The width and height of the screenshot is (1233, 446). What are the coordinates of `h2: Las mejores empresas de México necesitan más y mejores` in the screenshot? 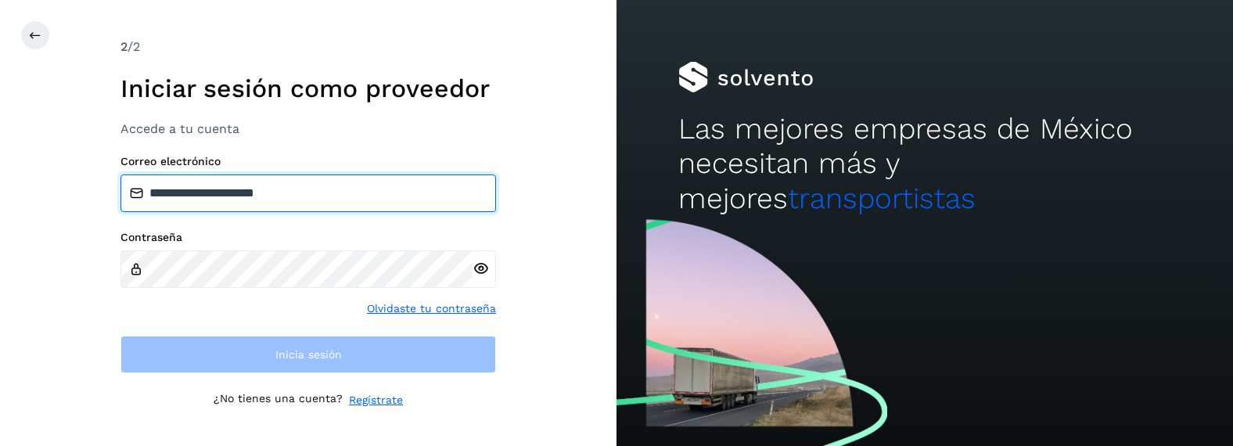 It's located at (925, 164).